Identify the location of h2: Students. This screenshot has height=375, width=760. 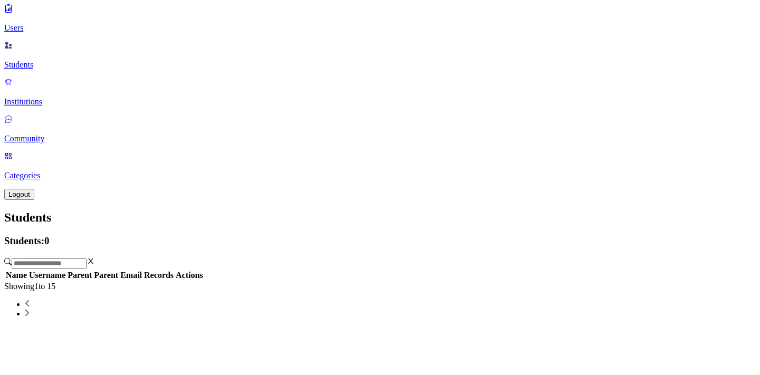
(380, 218).